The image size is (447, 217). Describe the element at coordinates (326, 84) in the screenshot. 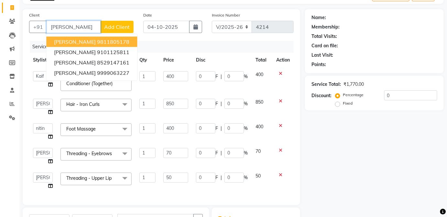

I see `div: Service Total:` at that location.